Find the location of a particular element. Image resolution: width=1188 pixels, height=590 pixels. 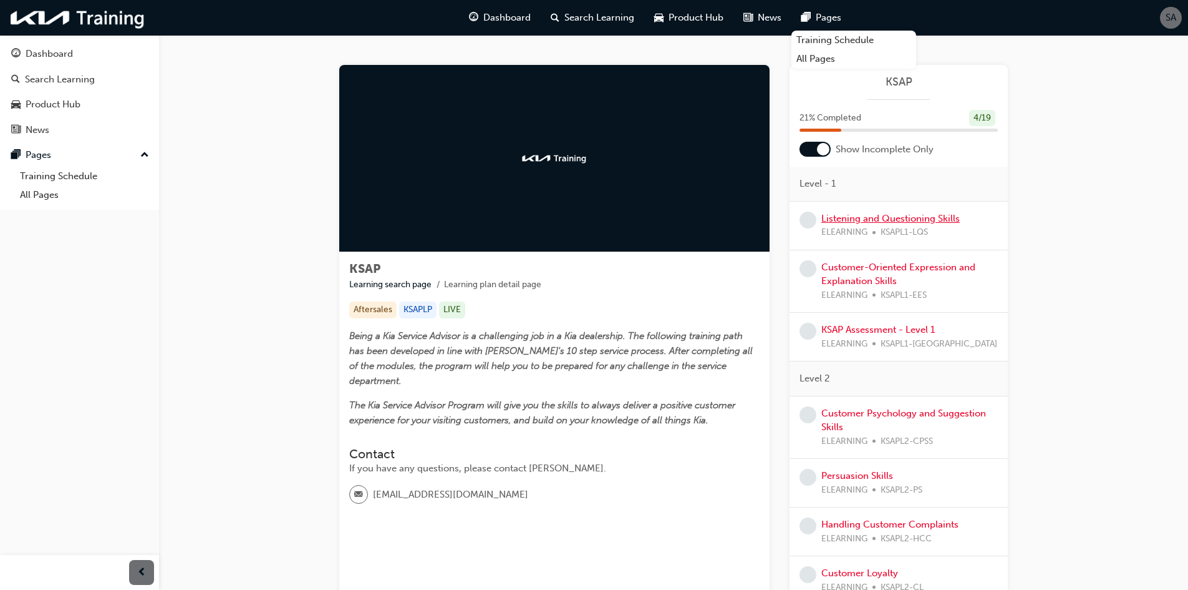

span: Show Incomplete Only is located at coordinates (885, 149).